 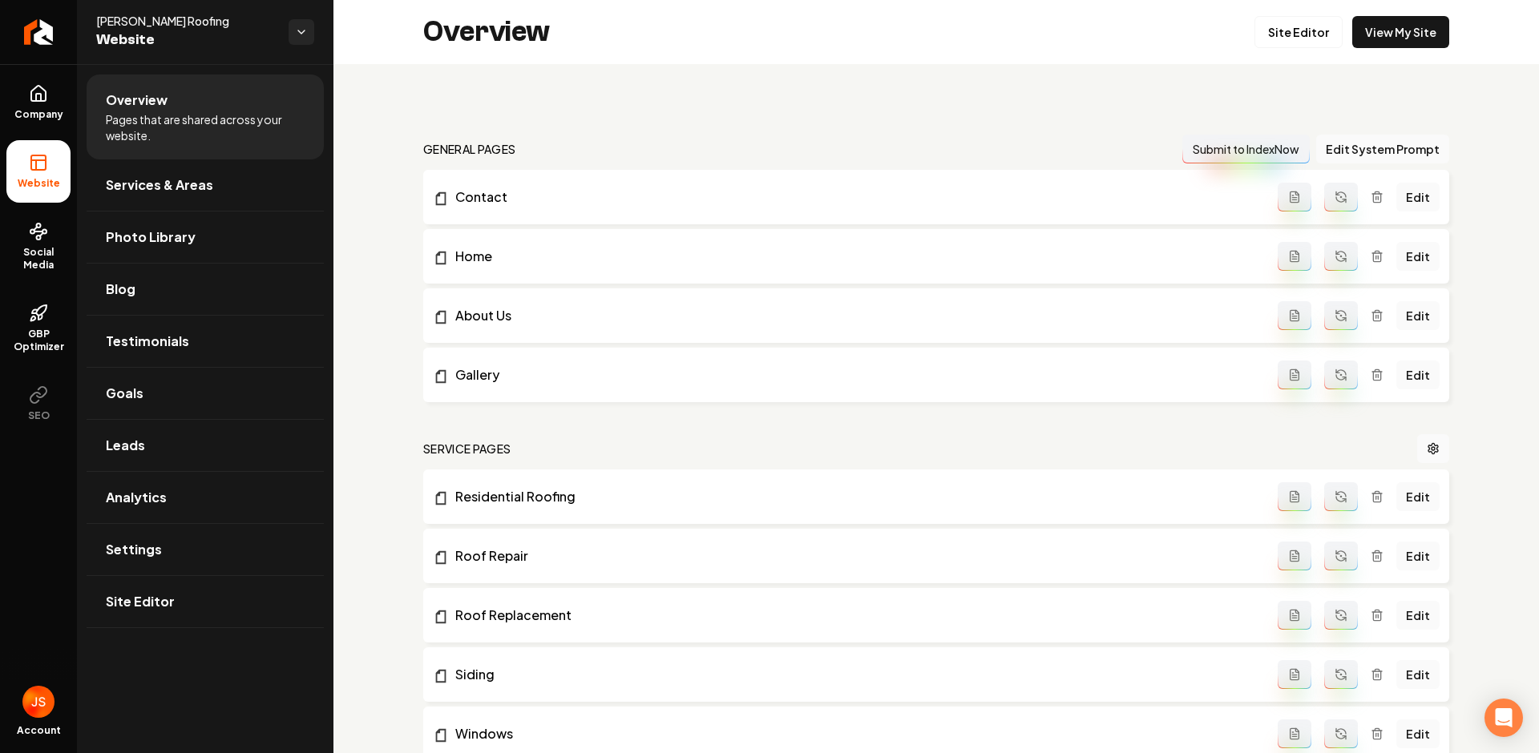 I want to click on span: Blog, so click(x=120, y=289).